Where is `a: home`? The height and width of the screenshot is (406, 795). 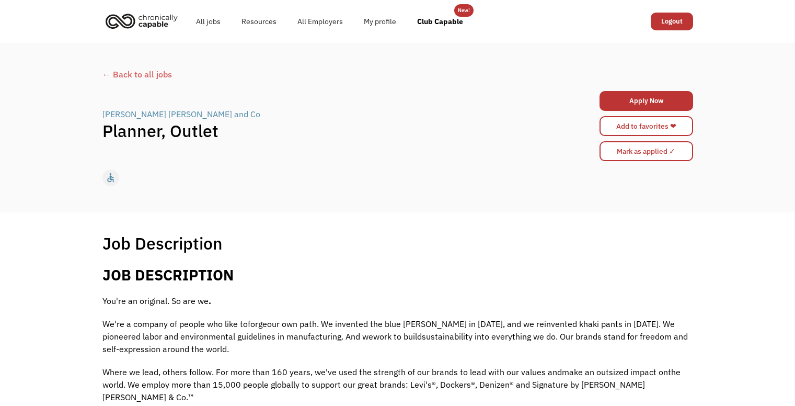 a: home is located at coordinates (144, 21).